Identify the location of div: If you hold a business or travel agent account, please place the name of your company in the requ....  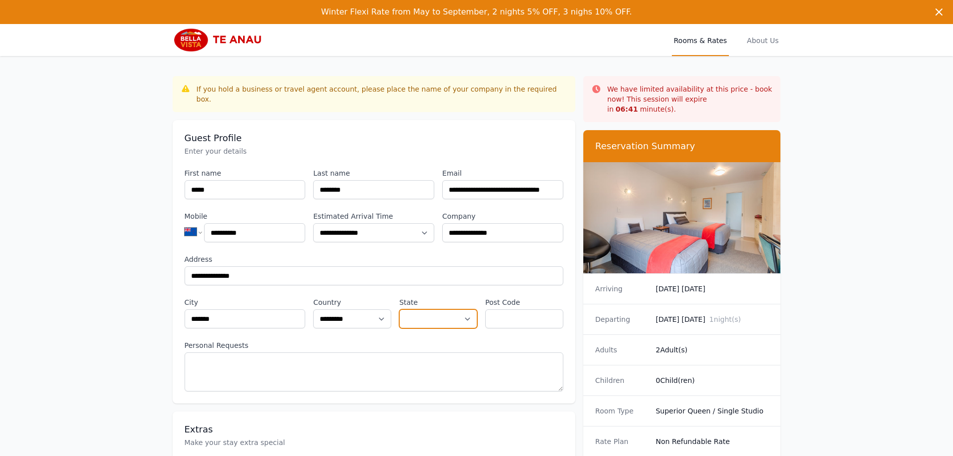
(382, 94).